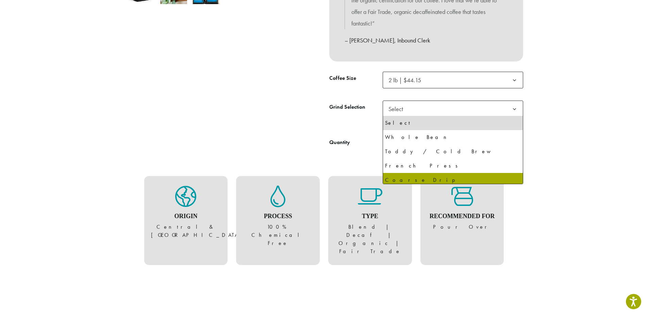  What do you see at coordinates (452, 152) in the screenshot?
I see `div: Toddy / Cold Brew` at bounding box center [452, 152].